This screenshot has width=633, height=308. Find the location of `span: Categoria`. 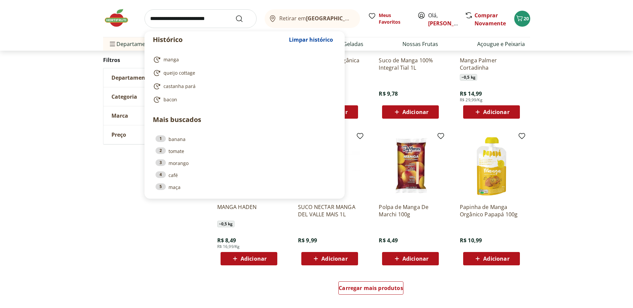

span: Categoria is located at coordinates (124, 97).